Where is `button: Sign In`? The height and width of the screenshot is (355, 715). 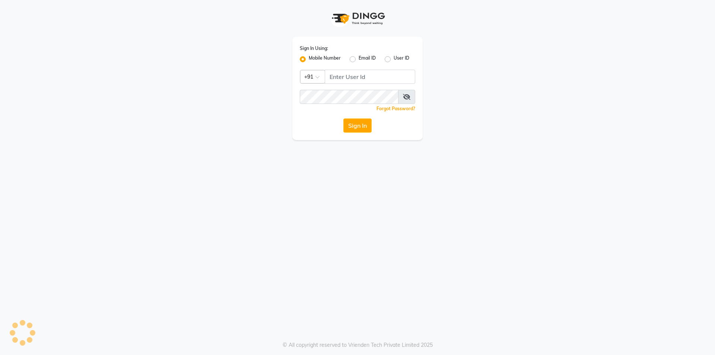
button: Sign In is located at coordinates (357, 125).